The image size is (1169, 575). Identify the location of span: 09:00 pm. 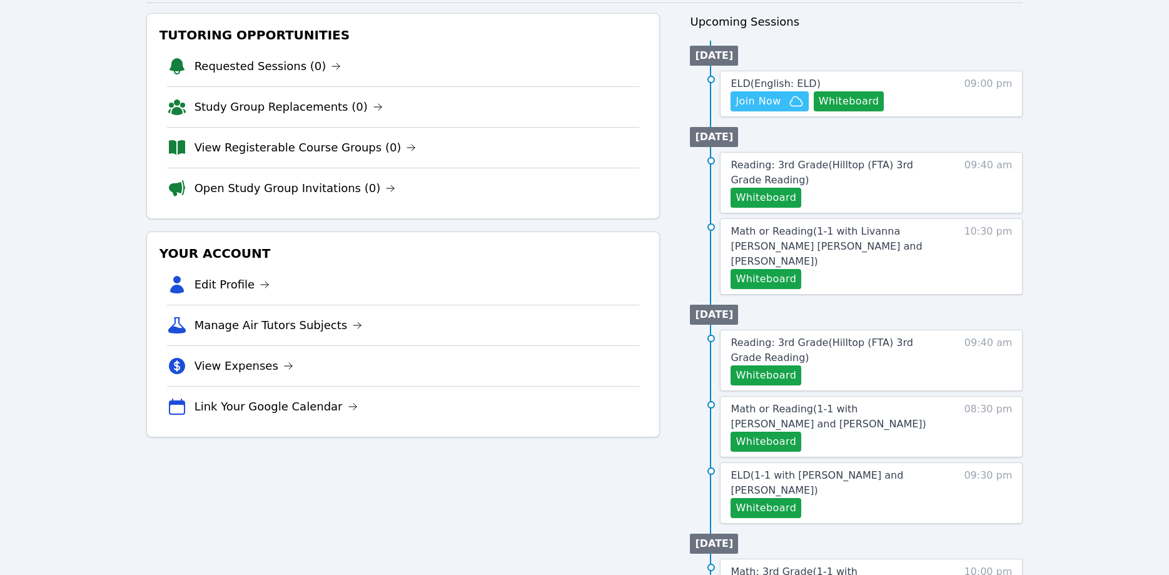
(988, 94).